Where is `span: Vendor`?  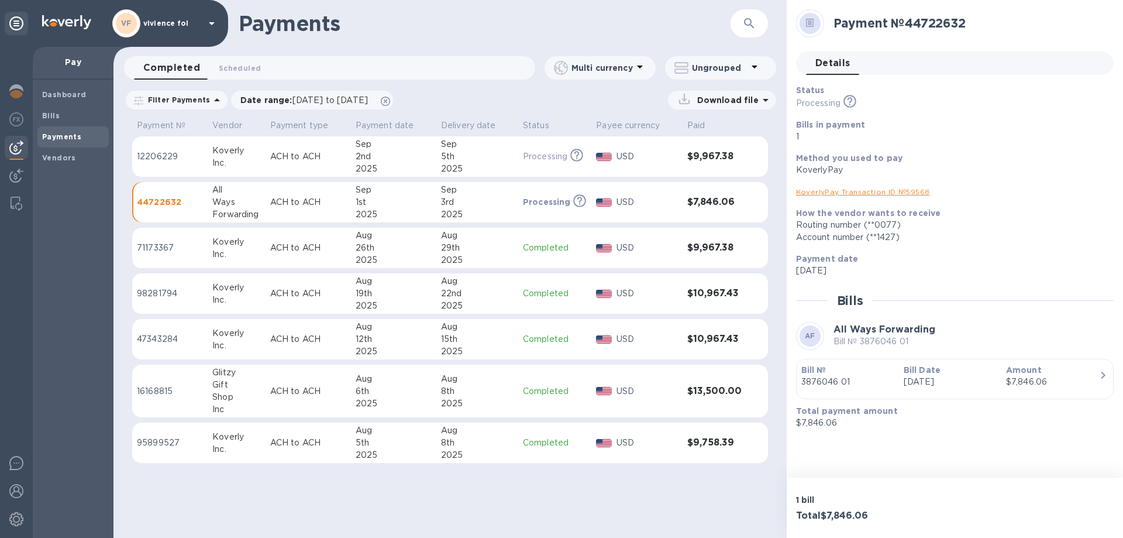 span: Vendor is located at coordinates (235, 125).